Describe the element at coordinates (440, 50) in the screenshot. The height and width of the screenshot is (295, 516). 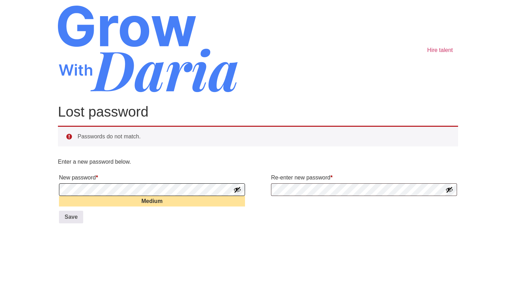
I see `nav: Main menu` at that location.